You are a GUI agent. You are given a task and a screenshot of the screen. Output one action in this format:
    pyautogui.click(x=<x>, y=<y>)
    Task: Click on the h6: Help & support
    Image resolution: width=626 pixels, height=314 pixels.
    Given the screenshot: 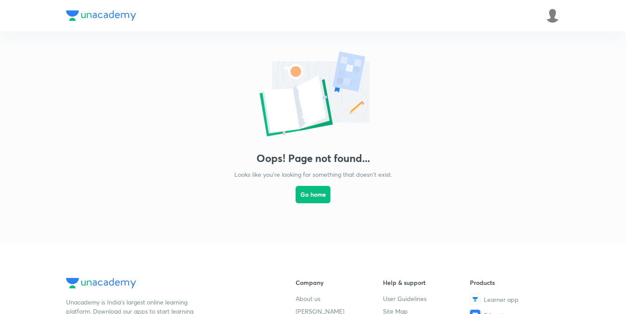 What is the action you would take?
    pyautogui.click(x=427, y=283)
    